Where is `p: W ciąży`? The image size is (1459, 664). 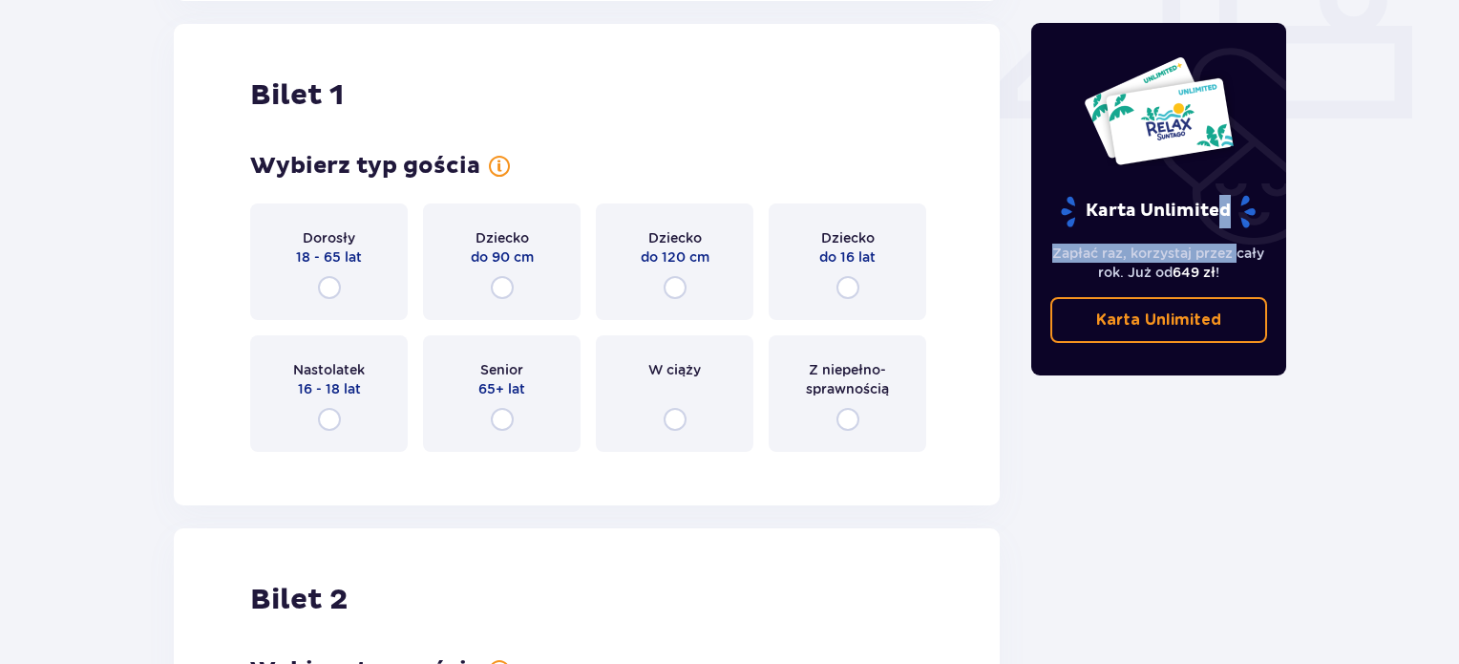
p: W ciąży is located at coordinates (674, 370).